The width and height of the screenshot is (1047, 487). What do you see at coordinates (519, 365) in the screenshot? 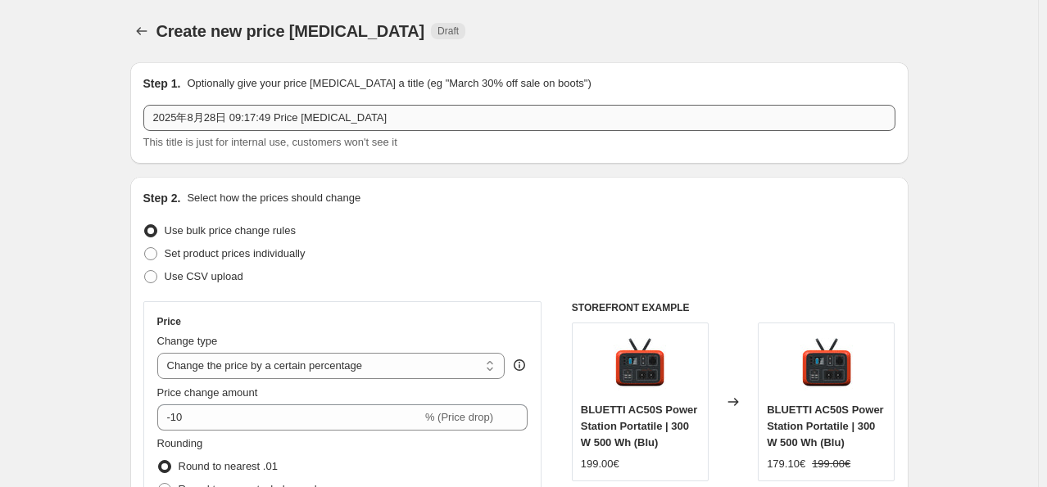
I see `div: help` at bounding box center [519, 365].